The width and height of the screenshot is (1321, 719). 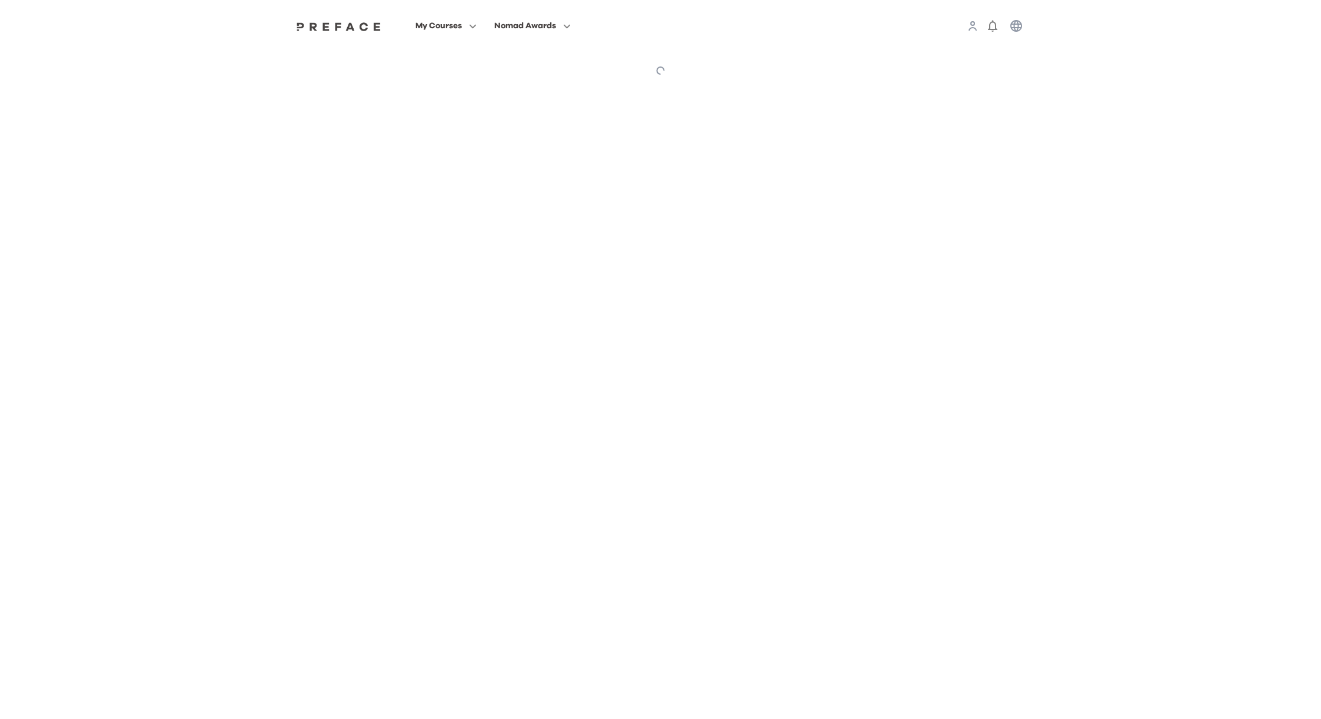 What do you see at coordinates (339, 26) in the screenshot?
I see `img: Preface Logo` at bounding box center [339, 26].